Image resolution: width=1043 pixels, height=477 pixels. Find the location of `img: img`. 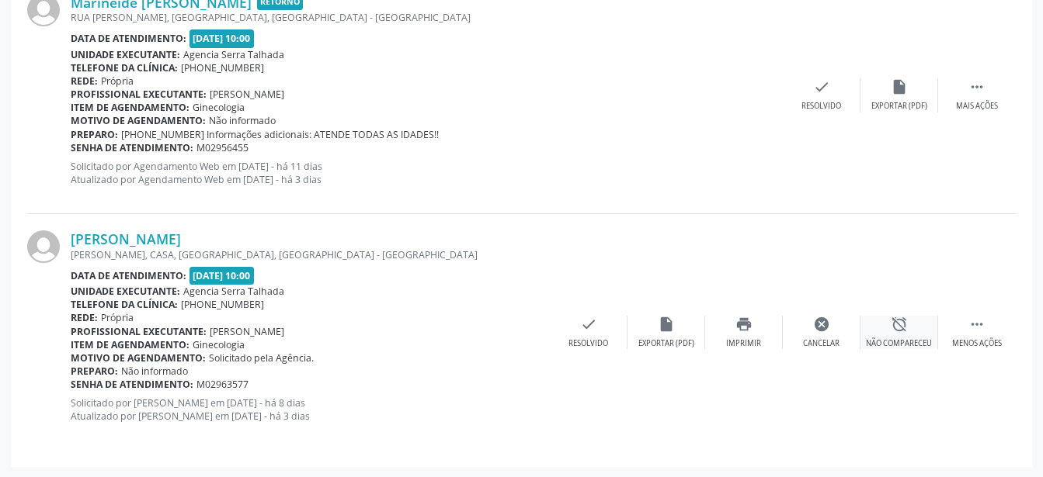

img: img is located at coordinates (43, 247).